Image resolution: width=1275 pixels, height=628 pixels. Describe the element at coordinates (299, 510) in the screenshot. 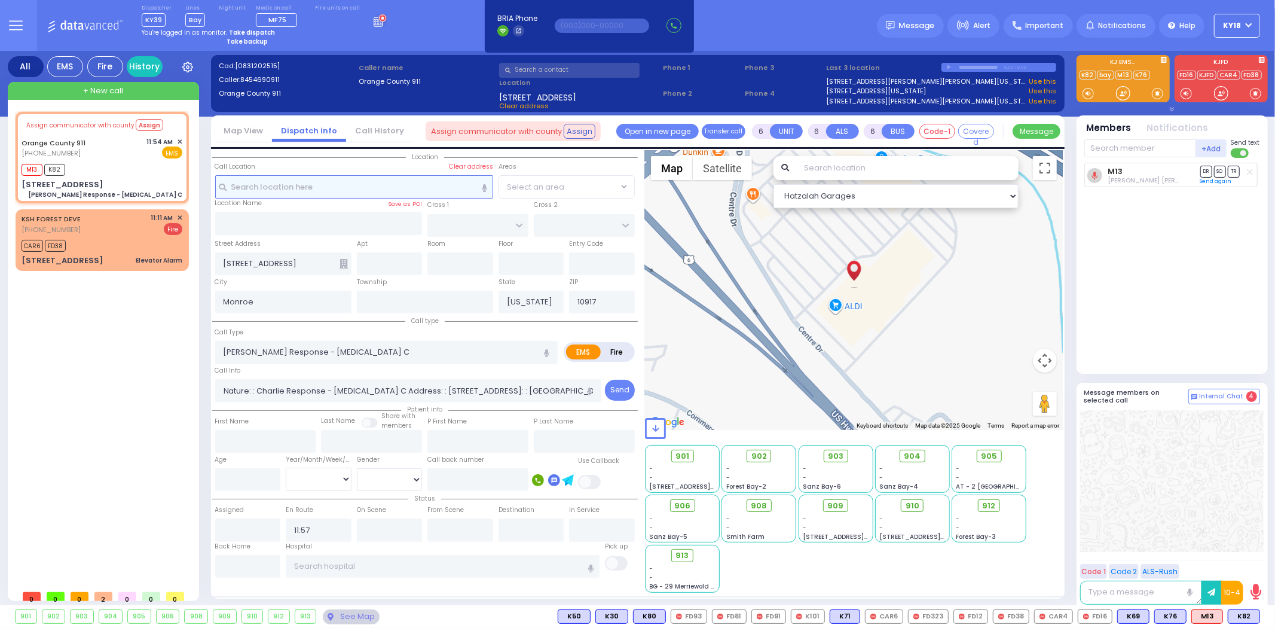

I see `label: En Route` at that location.